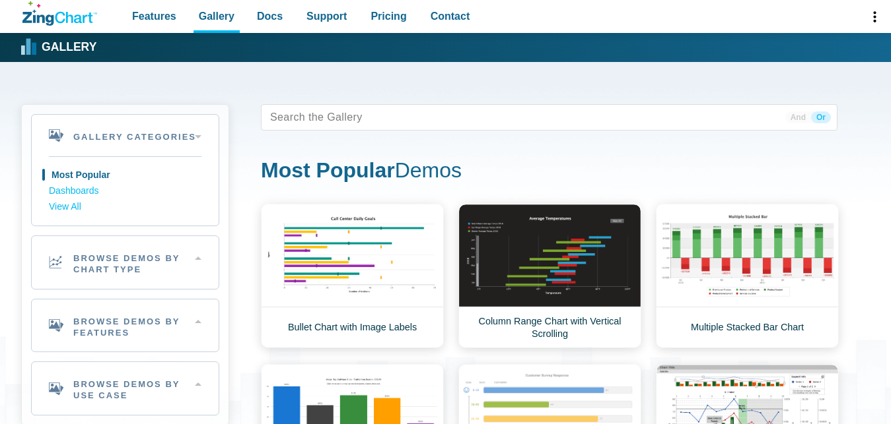 This screenshot has height=424, width=891. Describe the element at coordinates (69, 48) in the screenshot. I see `strong: Gallery` at that location.